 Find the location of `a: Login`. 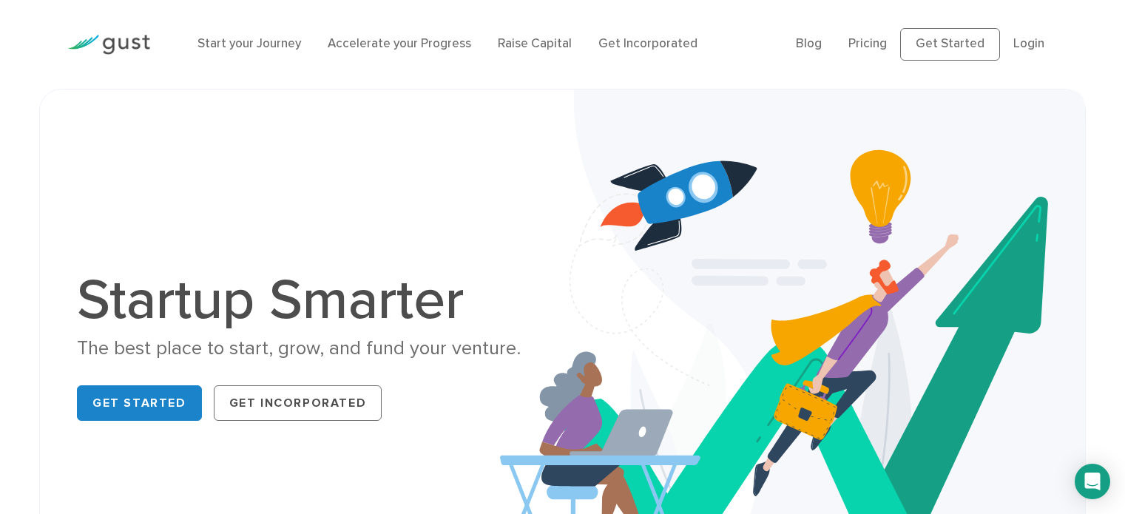

a: Login is located at coordinates (1028, 44).